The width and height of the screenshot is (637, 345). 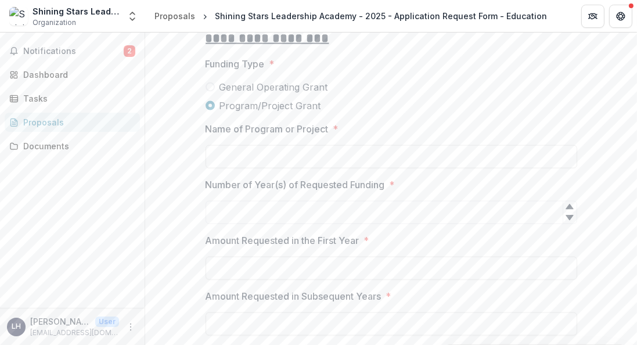 What do you see at coordinates (267, 129) in the screenshot?
I see `p: Name of Program or Project` at bounding box center [267, 129].